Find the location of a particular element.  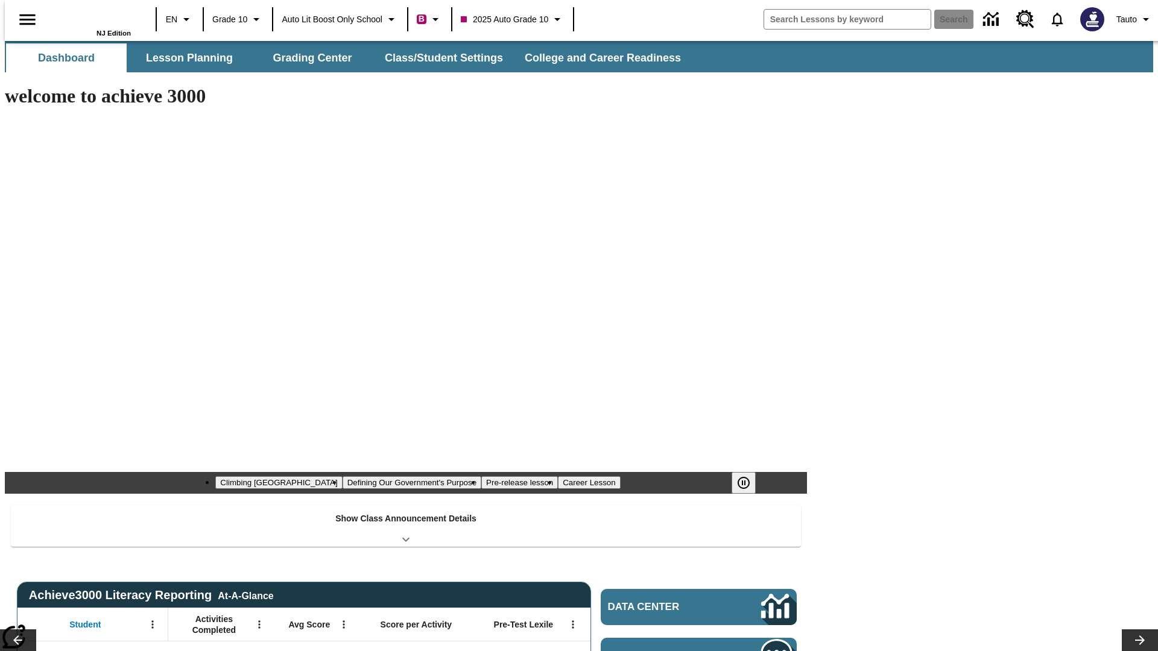

span: Achieve3000 Literacy Reporting is located at coordinates (151, 595).